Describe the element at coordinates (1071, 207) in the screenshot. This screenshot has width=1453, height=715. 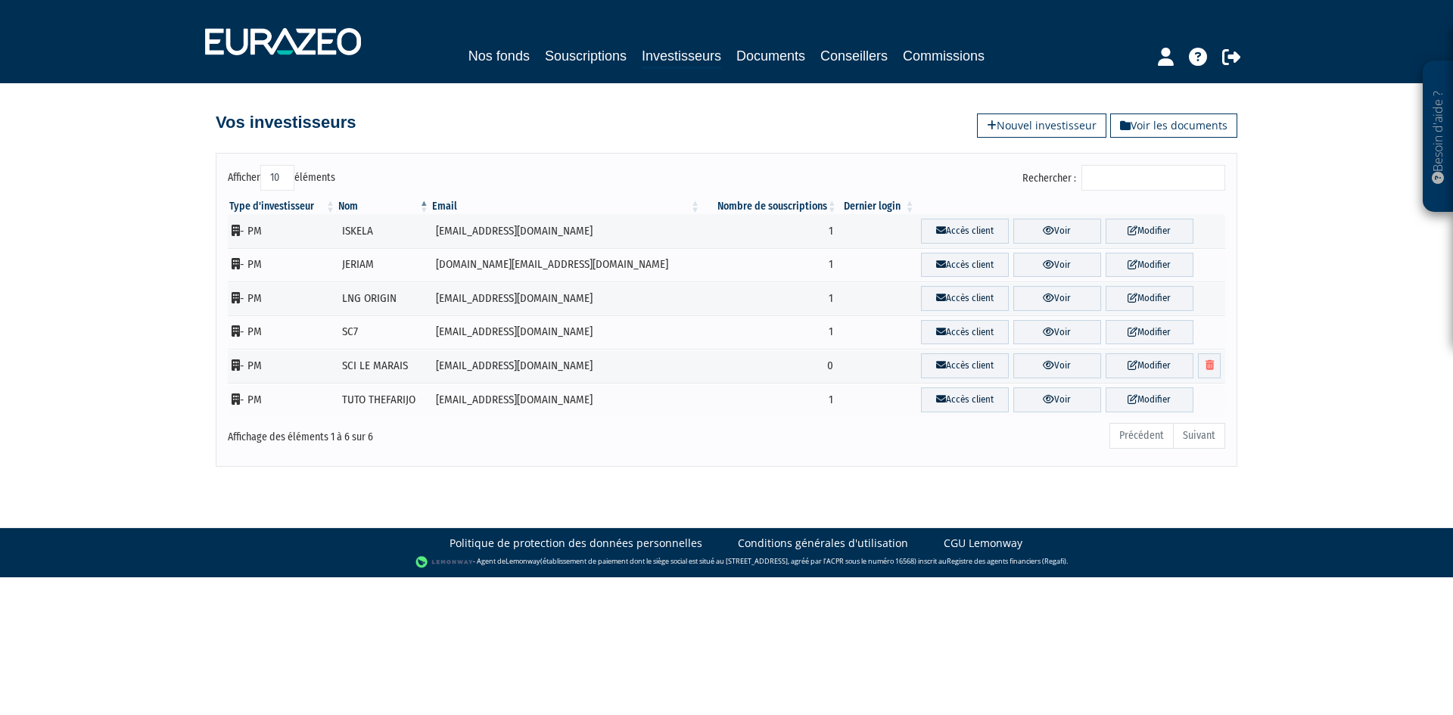
I see `th: &nbsp;` at that location.